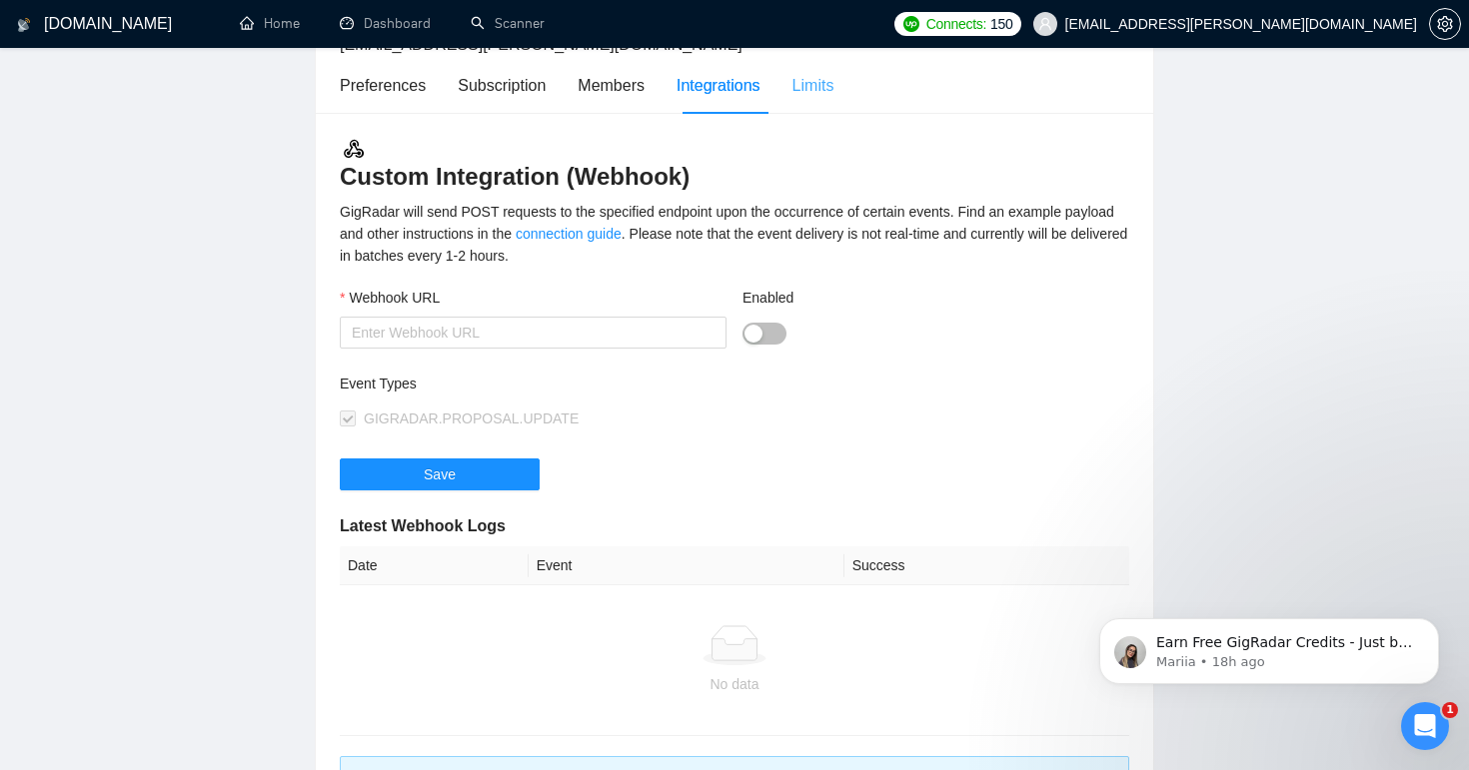  I want to click on span: GIGRADAR.PROPOSAL.UPDATE, so click(471, 419).